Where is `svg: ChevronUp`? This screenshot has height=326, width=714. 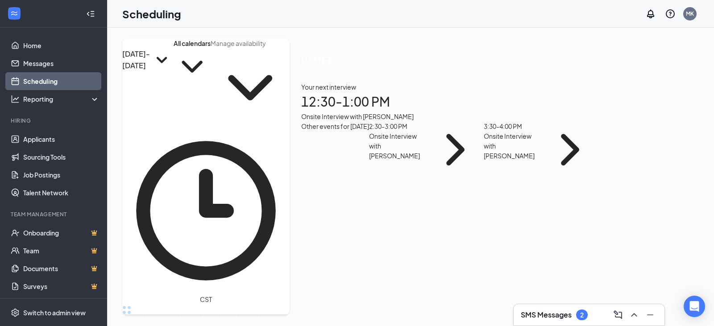 svg: ChevronUp is located at coordinates (634, 315).